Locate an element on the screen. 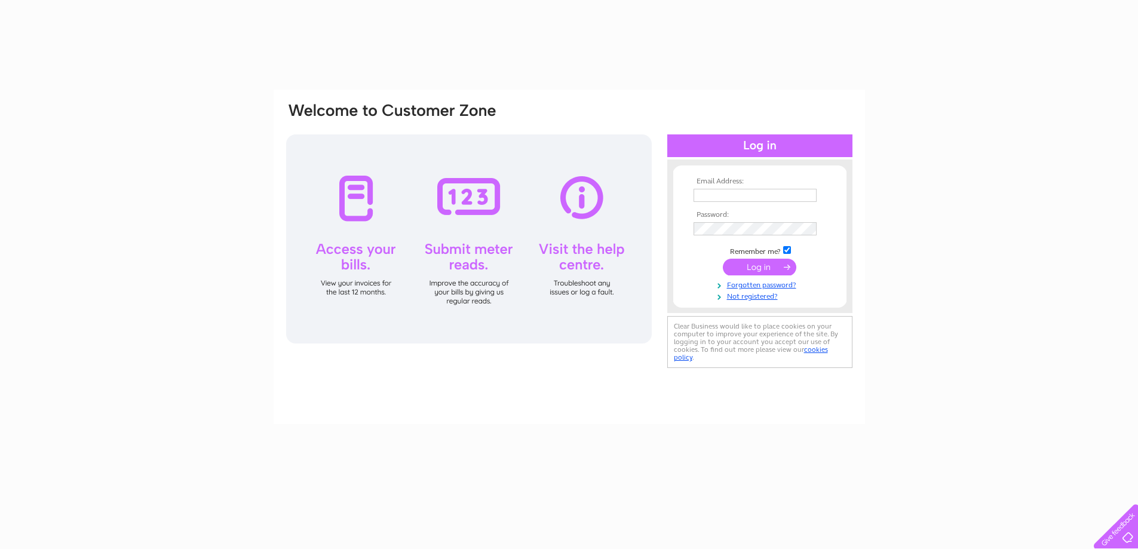 This screenshot has width=1138, height=549. a: Forgotten password? is located at coordinates (761, 284).